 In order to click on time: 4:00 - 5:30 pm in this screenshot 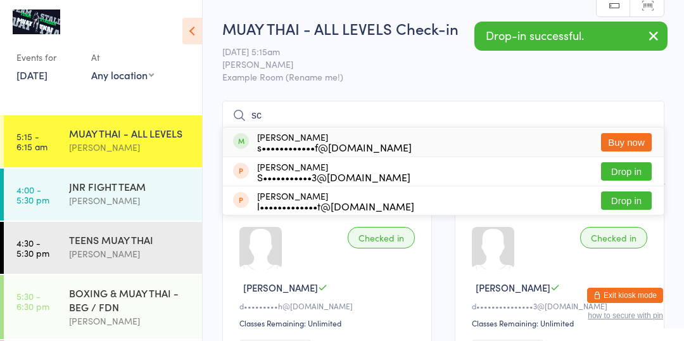, I will do `click(33, 194)`.